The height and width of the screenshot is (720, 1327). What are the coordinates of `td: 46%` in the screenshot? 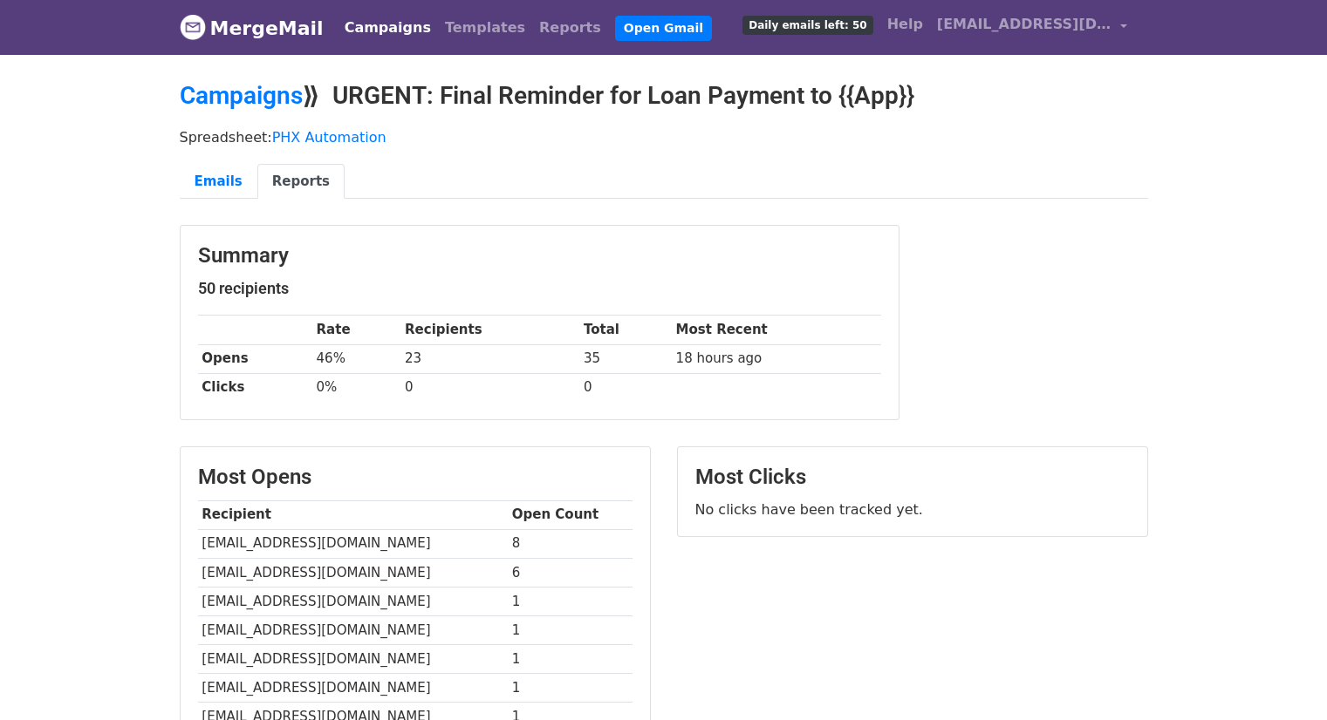 It's located at (357, 358).